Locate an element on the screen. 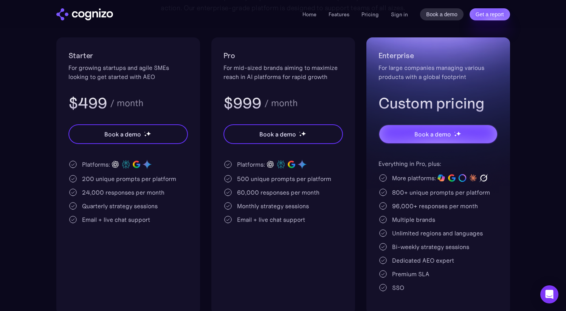 The image size is (566, 311). img: cognizo logo is located at coordinates (85, 14).